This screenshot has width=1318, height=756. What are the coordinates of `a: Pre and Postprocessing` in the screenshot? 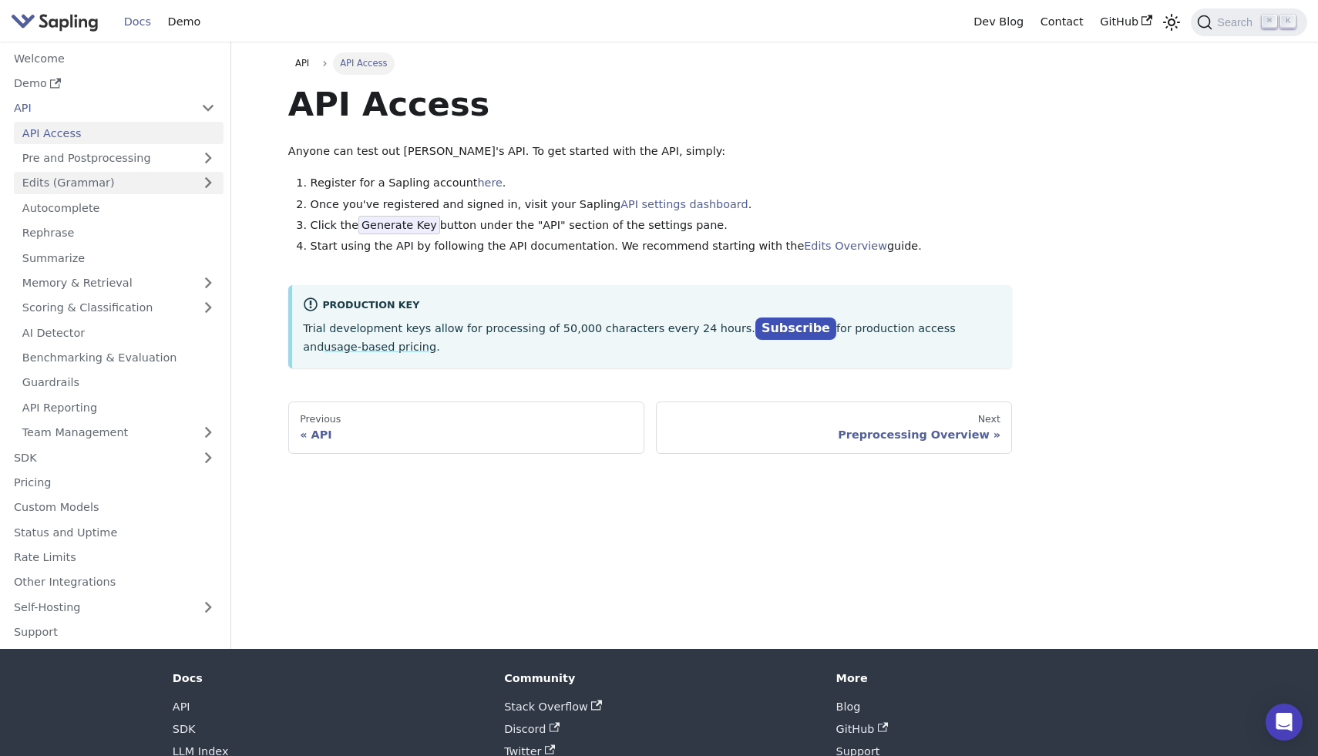 It's located at (119, 158).